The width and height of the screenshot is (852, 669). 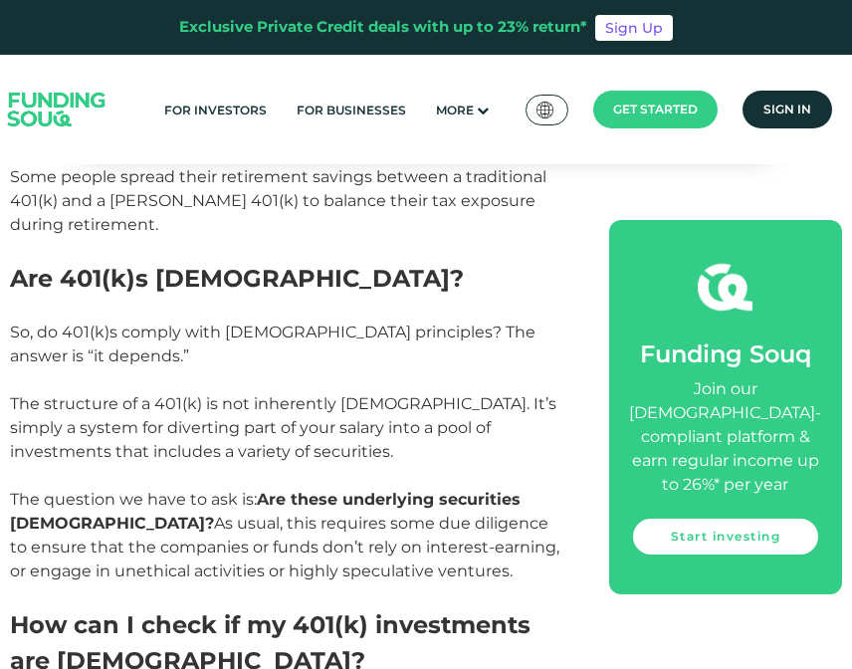 I want to click on a: For Investors, so click(x=215, y=110).